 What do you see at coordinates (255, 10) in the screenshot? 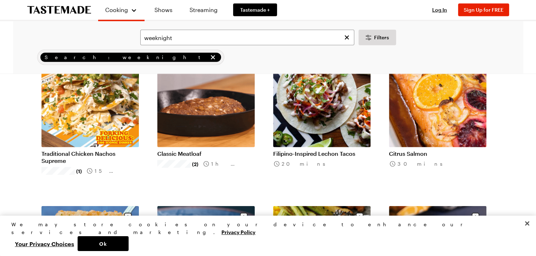
I see `span: Tastemade +` at bounding box center [255, 10].